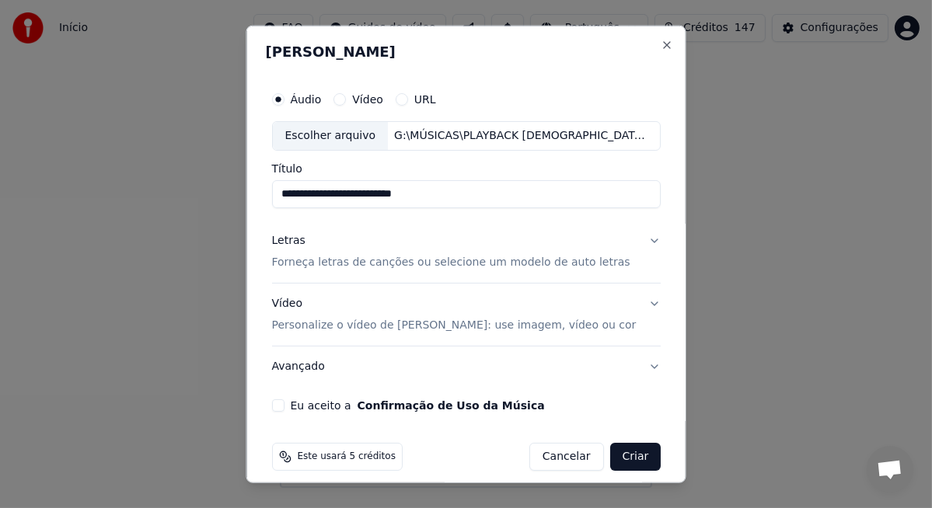 This screenshot has width=932, height=508. What do you see at coordinates (566, 457) in the screenshot?
I see `button: Cancelar` at bounding box center [566, 457].